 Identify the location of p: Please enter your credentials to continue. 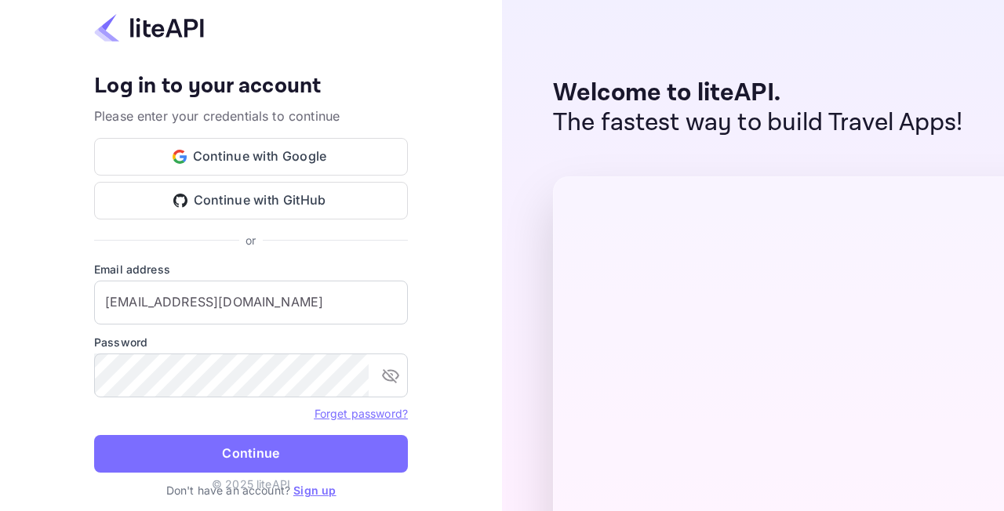
(251, 116).